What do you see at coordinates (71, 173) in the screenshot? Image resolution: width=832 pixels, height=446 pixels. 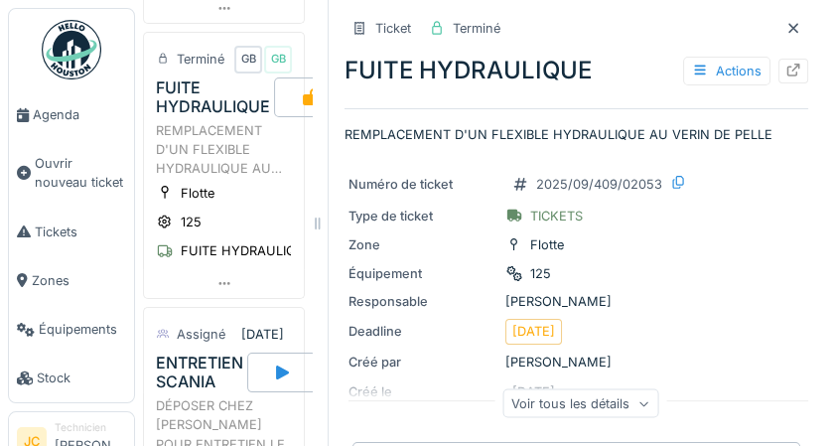 I see `a: Ouvrir nouveau ticket` at bounding box center [71, 173].